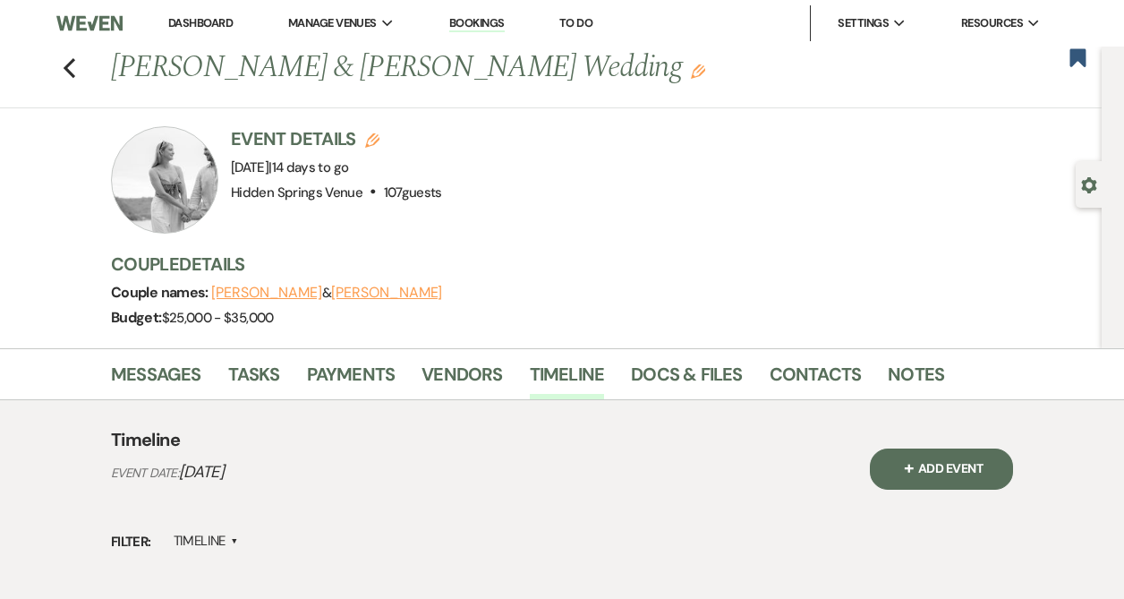 The image size is (1124, 599). I want to click on h3: Couple Details, so click(597, 264).